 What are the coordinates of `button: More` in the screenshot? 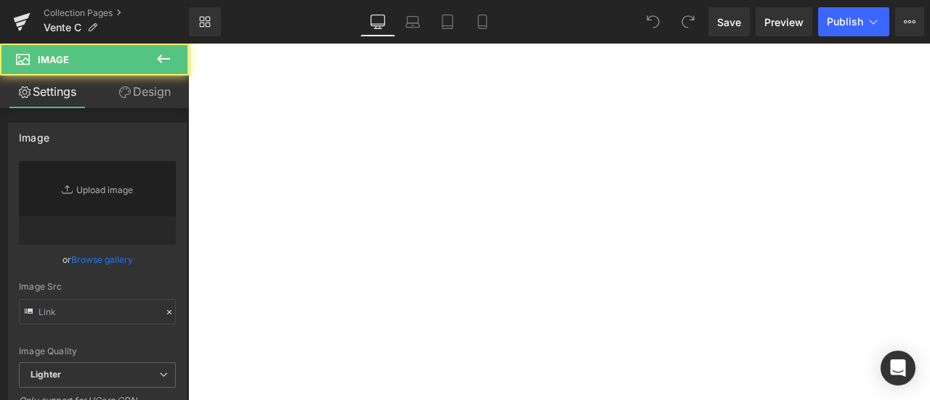 It's located at (909, 22).